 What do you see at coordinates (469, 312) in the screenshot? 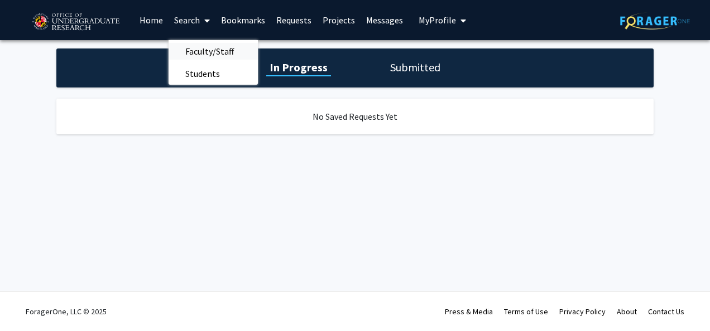
I see `a: Press & Media` at bounding box center [469, 312].